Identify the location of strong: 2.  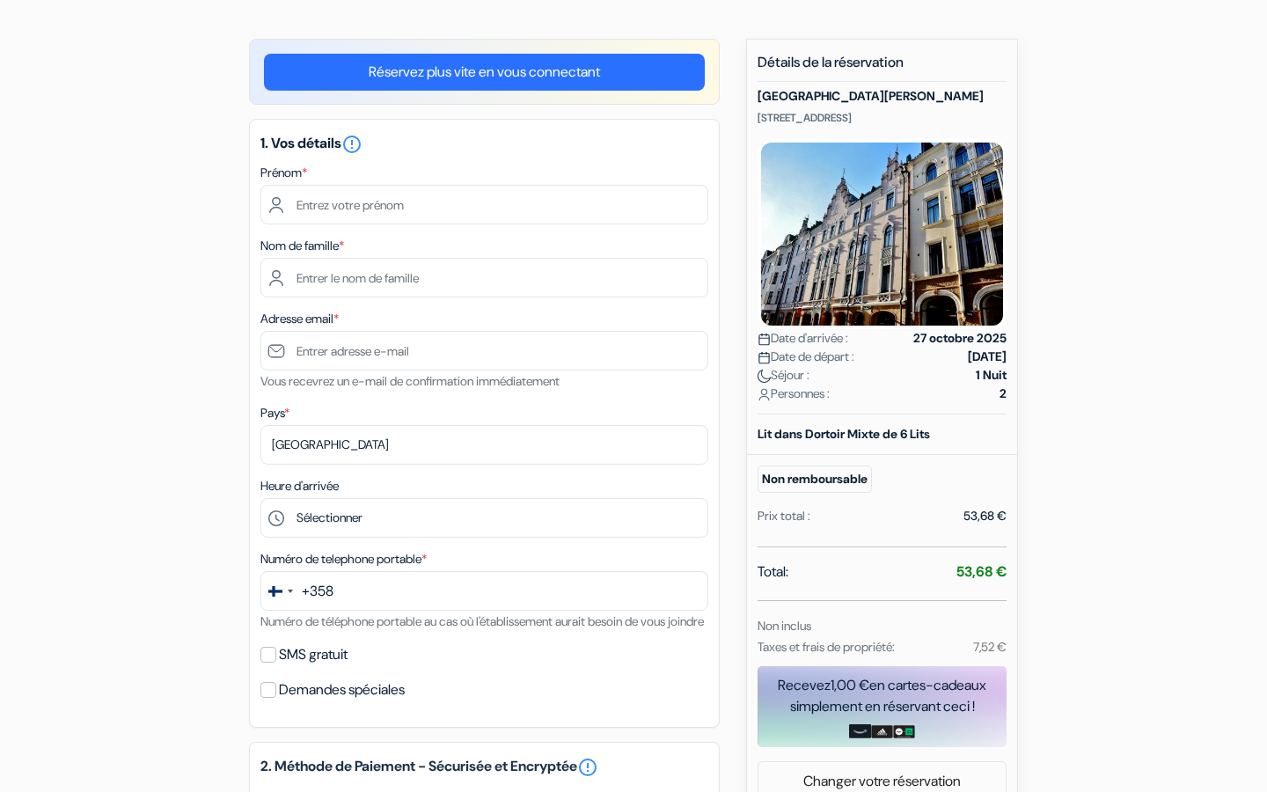
(1003, 393).